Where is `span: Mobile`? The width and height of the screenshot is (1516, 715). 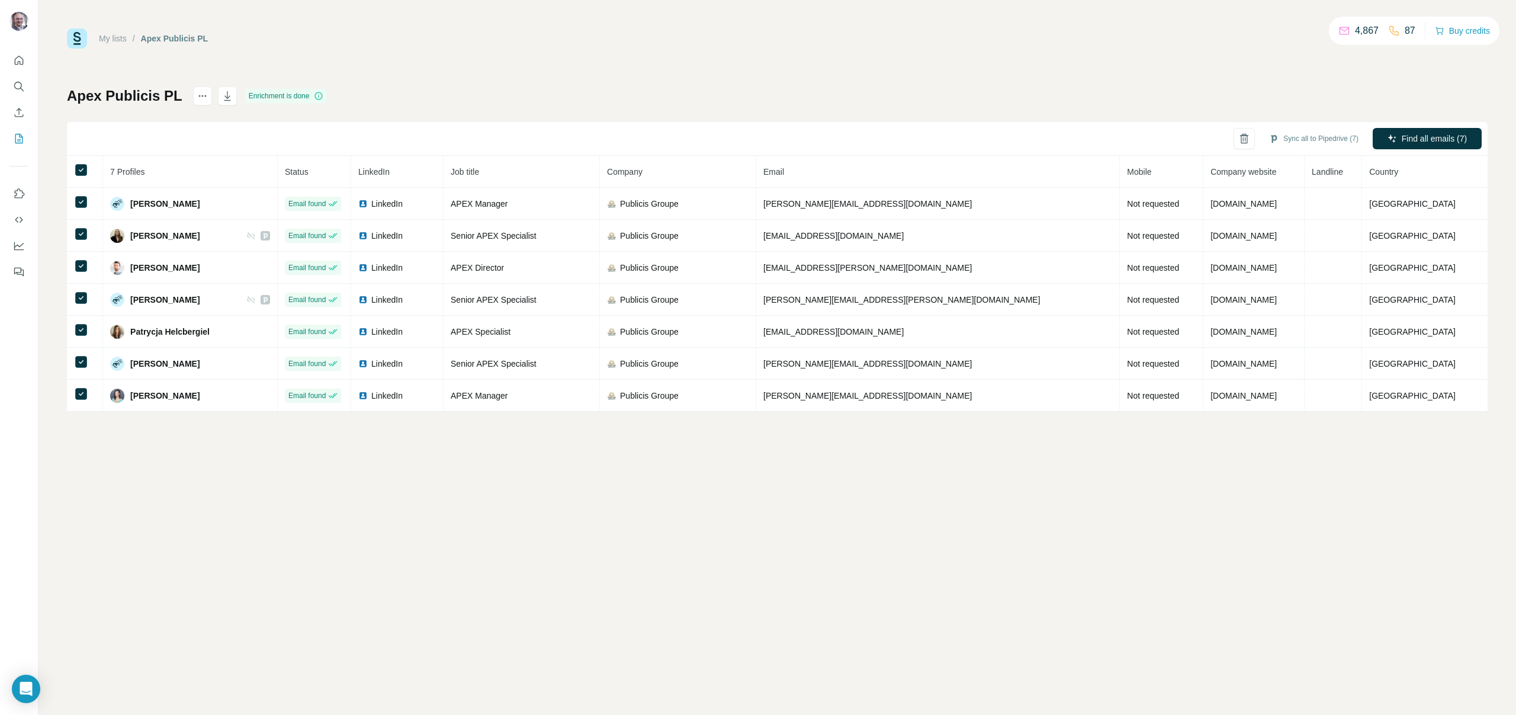
span: Mobile is located at coordinates (1139, 172).